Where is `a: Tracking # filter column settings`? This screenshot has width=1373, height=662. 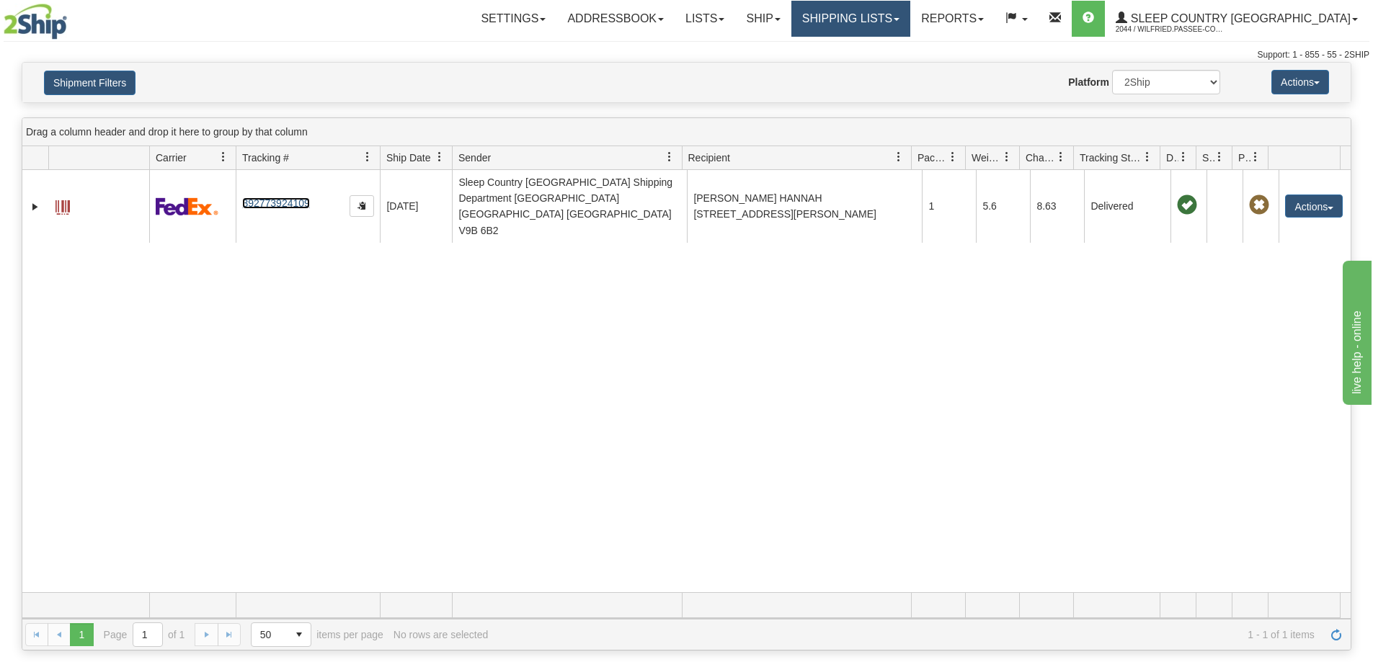
a: Tracking # filter column settings is located at coordinates (368, 157).